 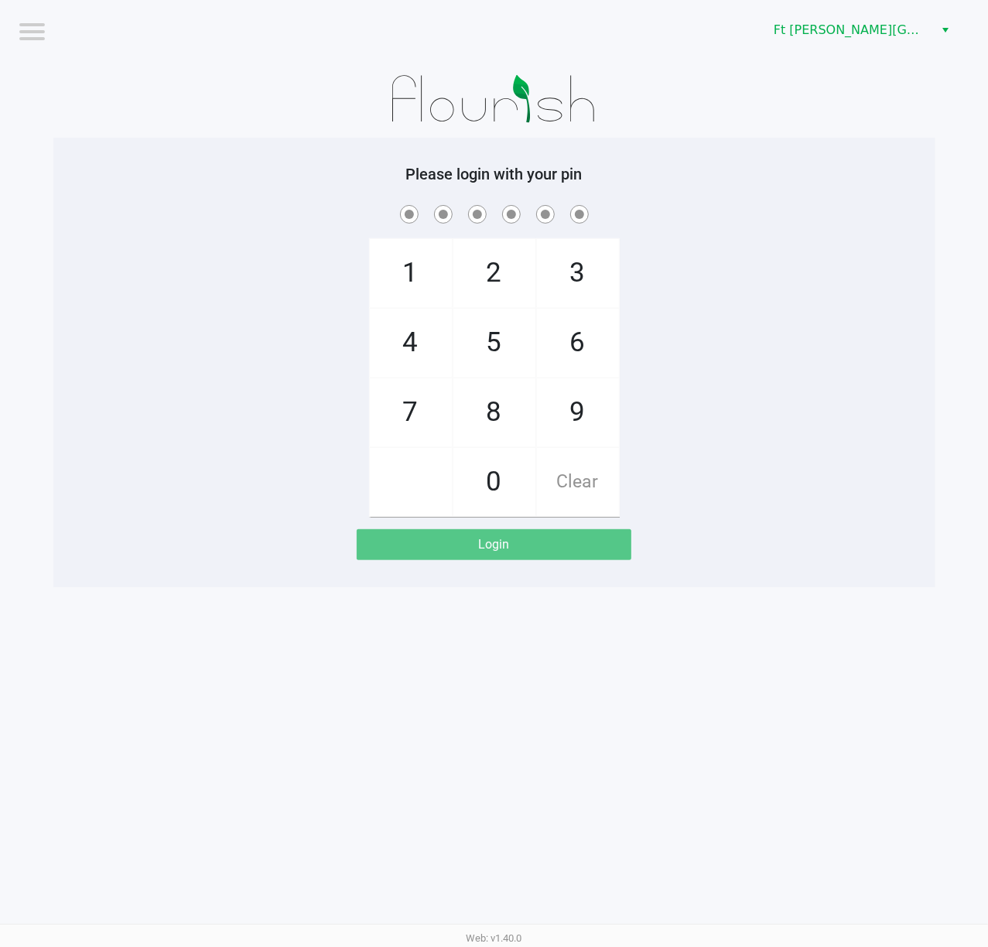 I want to click on span: 3, so click(x=578, y=273).